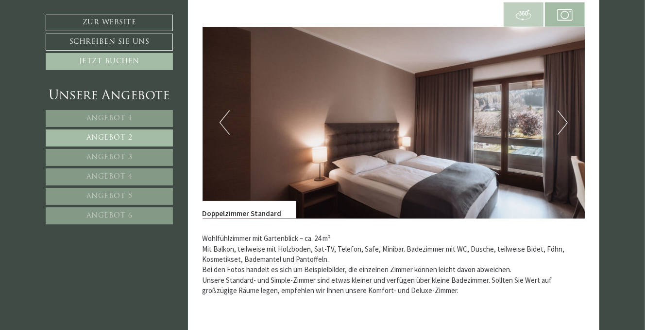 The image size is (645, 330). I want to click on div: Doppelzimmer Standard, so click(249, 209).